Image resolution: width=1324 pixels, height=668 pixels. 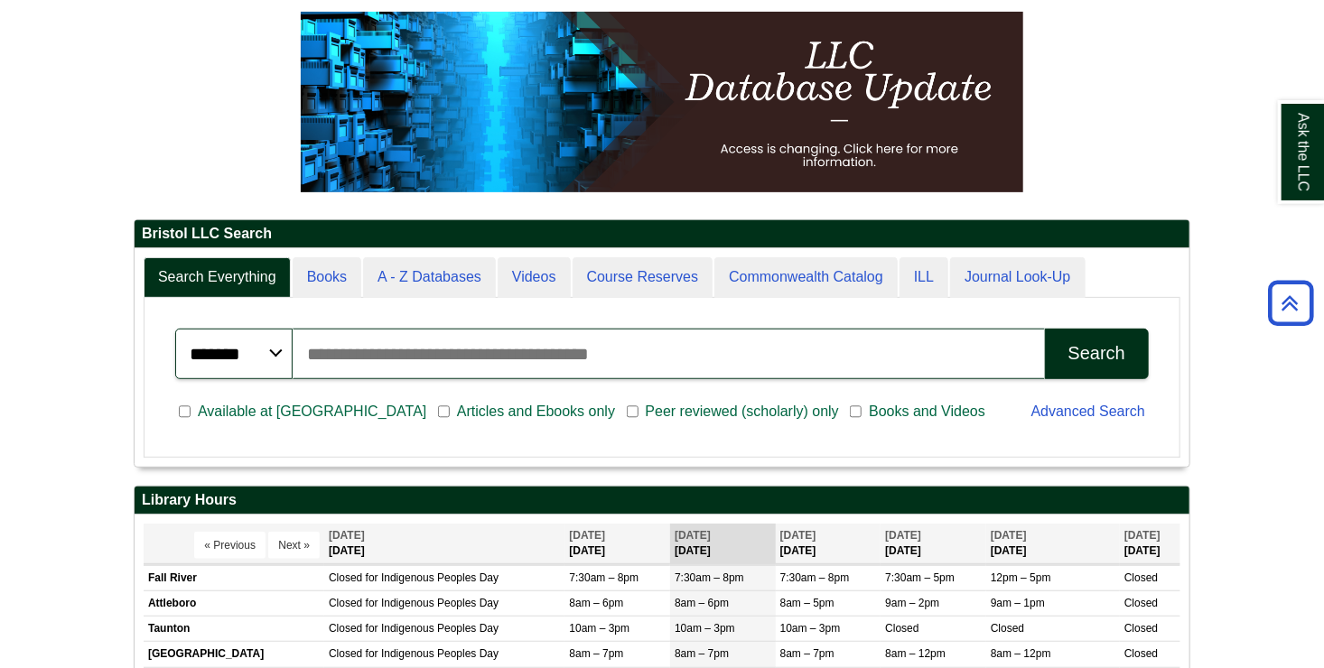 What do you see at coordinates (662, 500) in the screenshot?
I see `h2: Library Hours` at bounding box center [662, 500].